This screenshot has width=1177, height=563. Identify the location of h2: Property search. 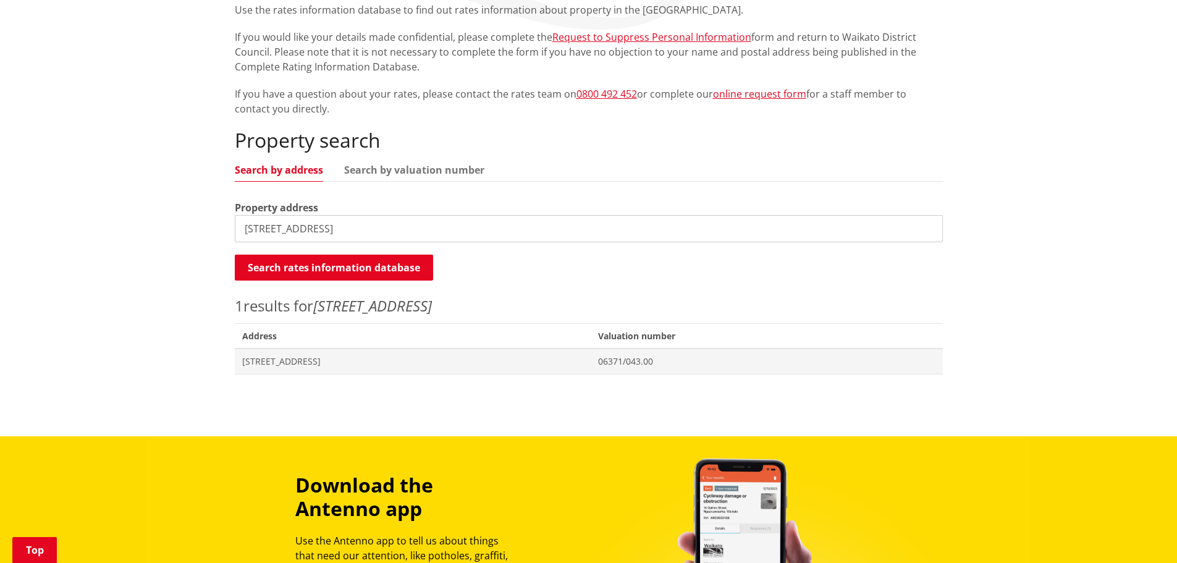
(589, 140).